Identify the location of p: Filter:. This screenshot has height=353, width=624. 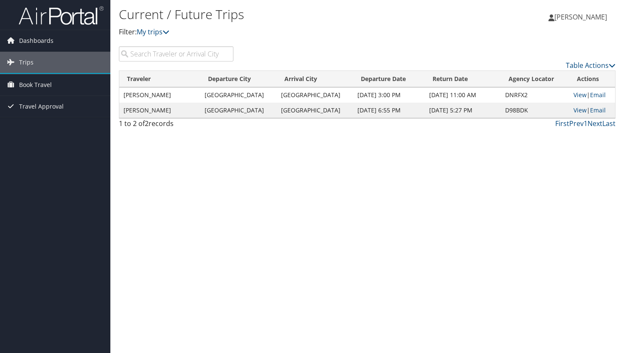
(284, 32).